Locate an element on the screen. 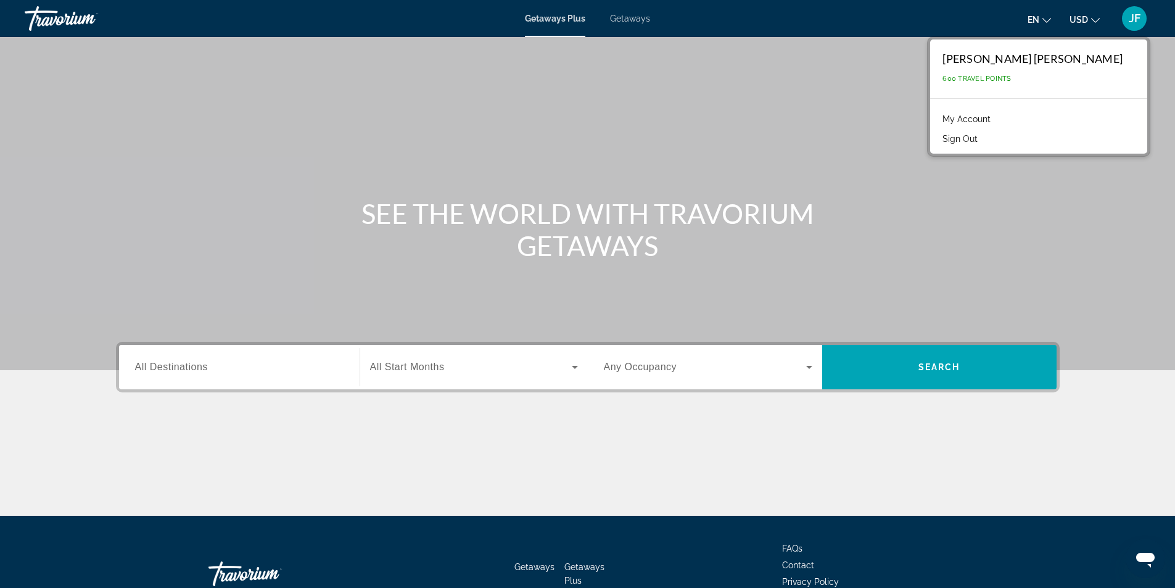 The width and height of the screenshot is (1175, 588). a: Contact is located at coordinates (798, 565).